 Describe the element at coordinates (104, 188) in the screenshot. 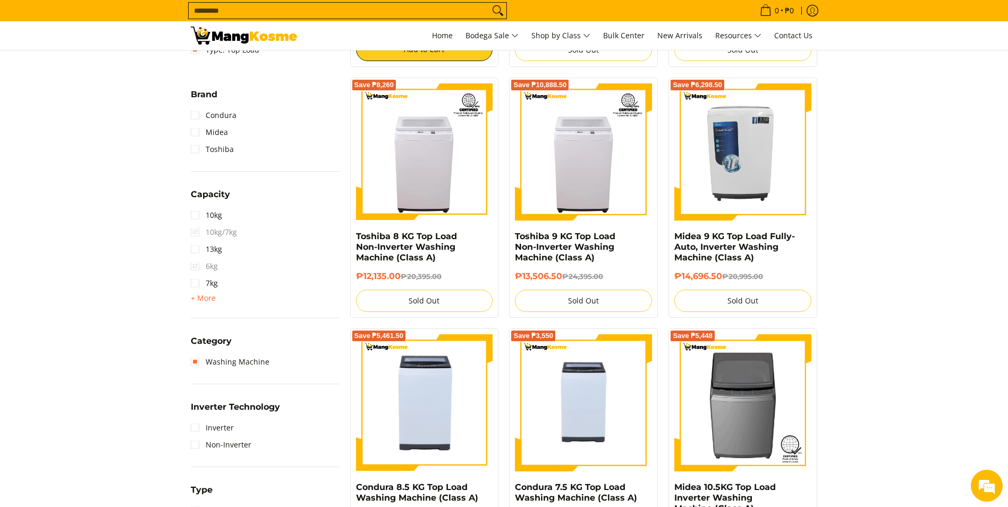

I see `span: We're online!` at that location.